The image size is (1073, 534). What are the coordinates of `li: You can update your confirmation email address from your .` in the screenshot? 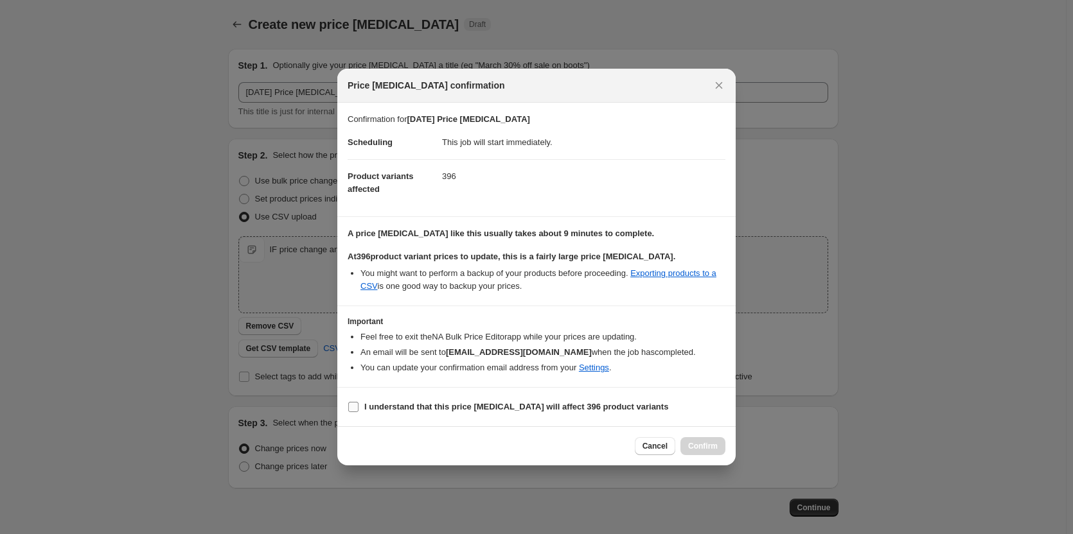 It's located at (543, 368).